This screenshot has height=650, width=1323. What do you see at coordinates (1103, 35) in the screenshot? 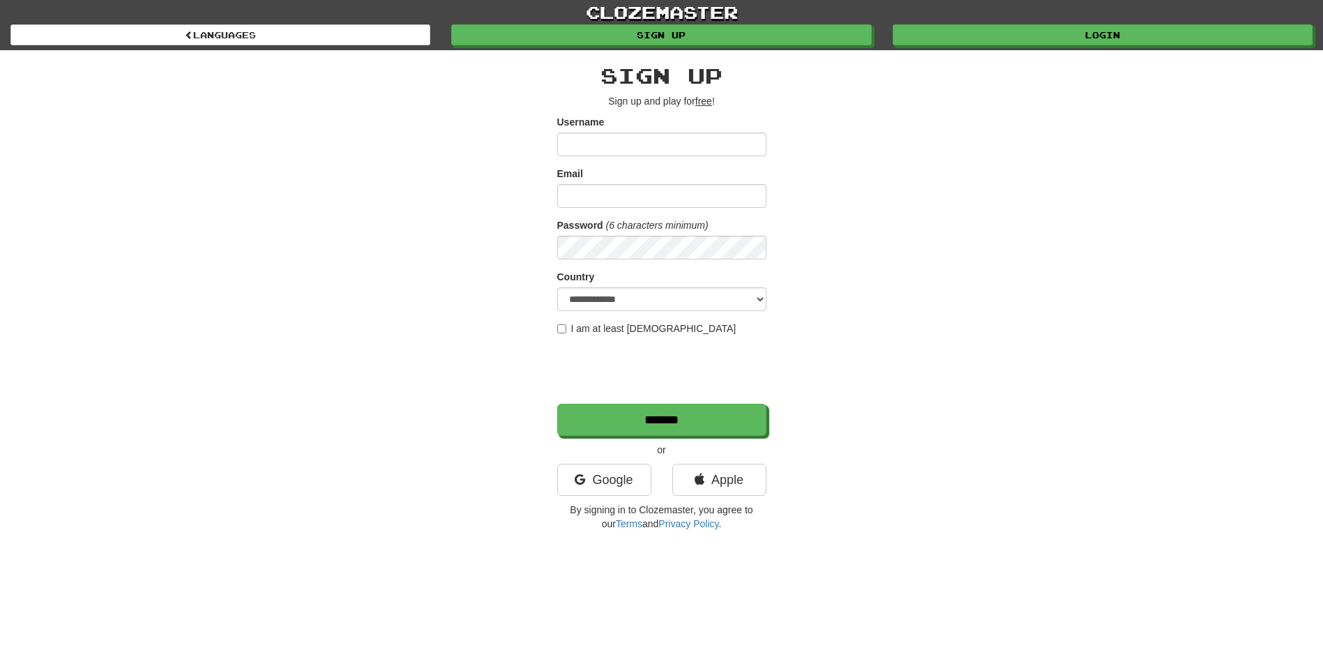
I see `a: Login` at bounding box center [1103, 35].